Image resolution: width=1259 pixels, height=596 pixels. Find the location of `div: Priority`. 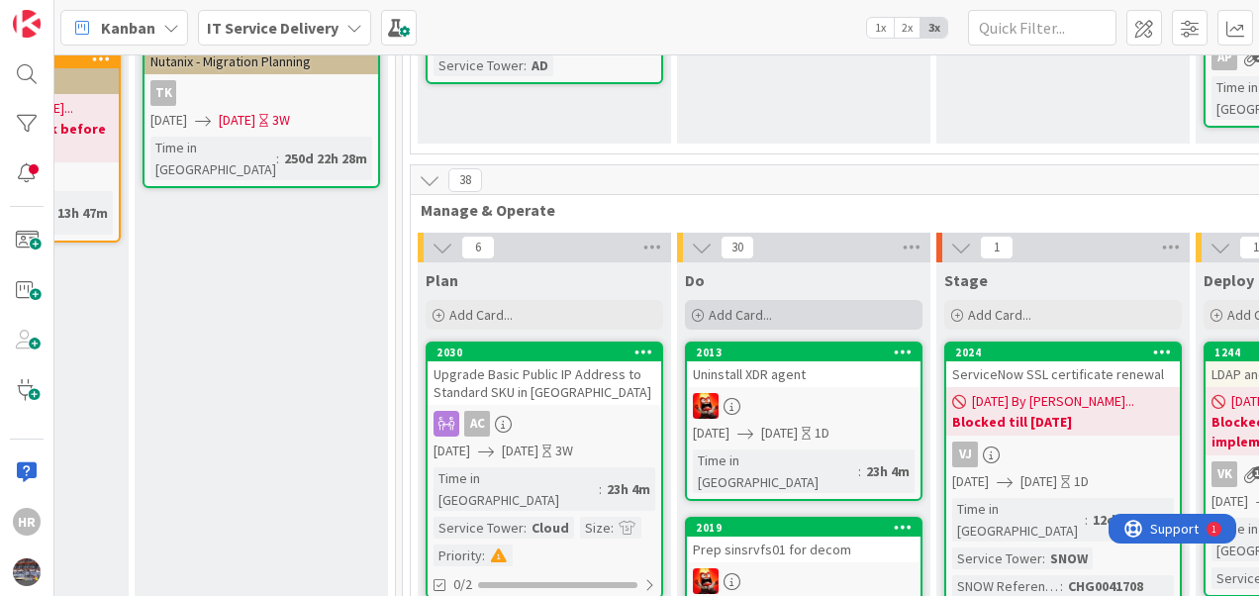

div: Priority is located at coordinates (457, 555).